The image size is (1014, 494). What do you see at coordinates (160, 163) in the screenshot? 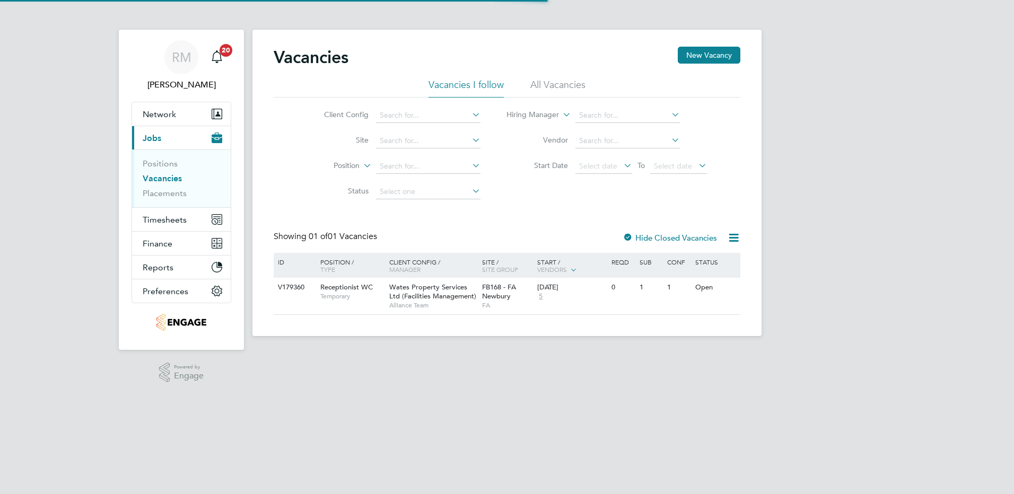
I see `a: Positions` at bounding box center [160, 163].